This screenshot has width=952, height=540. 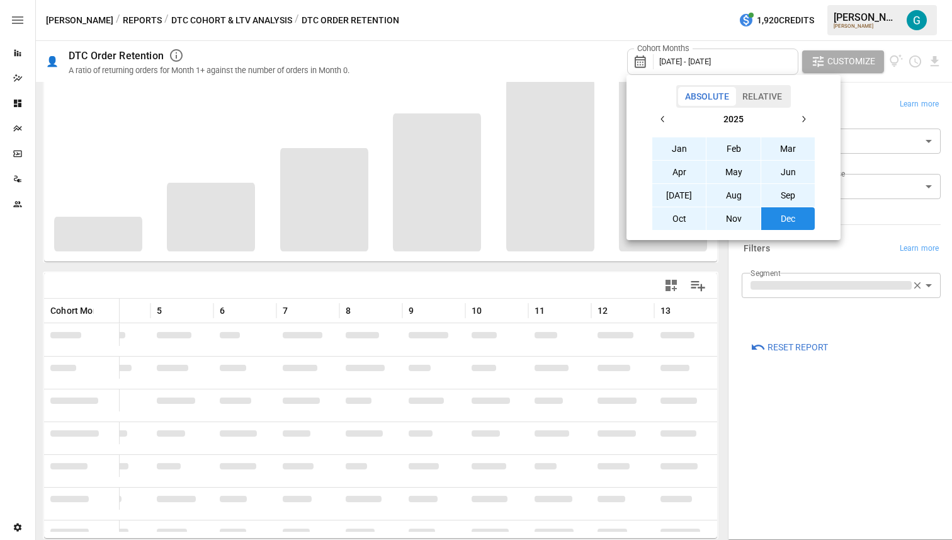 What do you see at coordinates (762, 96) in the screenshot?
I see `button: Relative` at bounding box center [762, 96].